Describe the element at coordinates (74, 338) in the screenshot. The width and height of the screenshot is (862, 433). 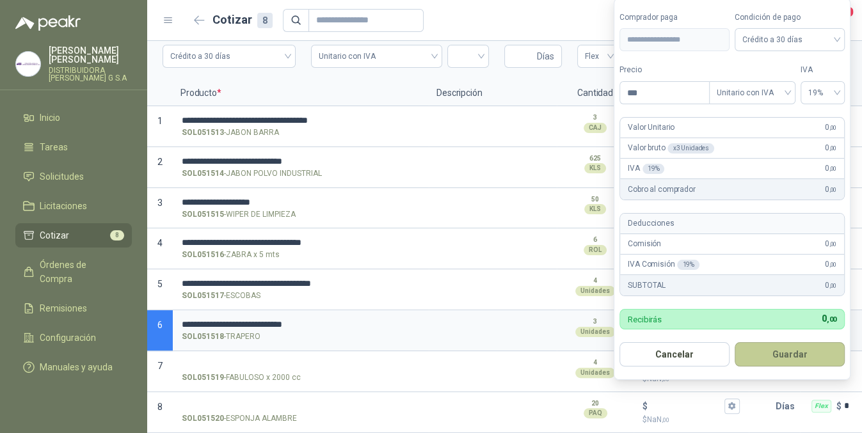
I see `a: Configuración` at that location.